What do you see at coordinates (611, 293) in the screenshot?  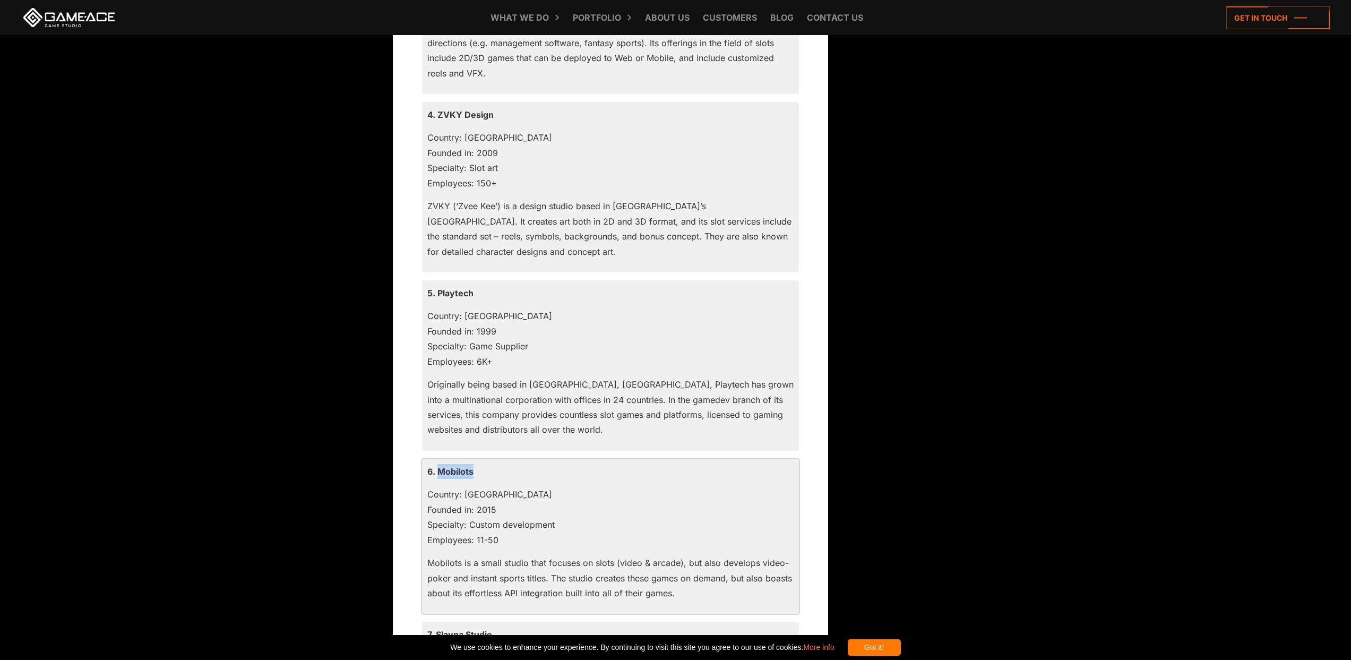 I see `p: 5. Playtech` at bounding box center [611, 293].